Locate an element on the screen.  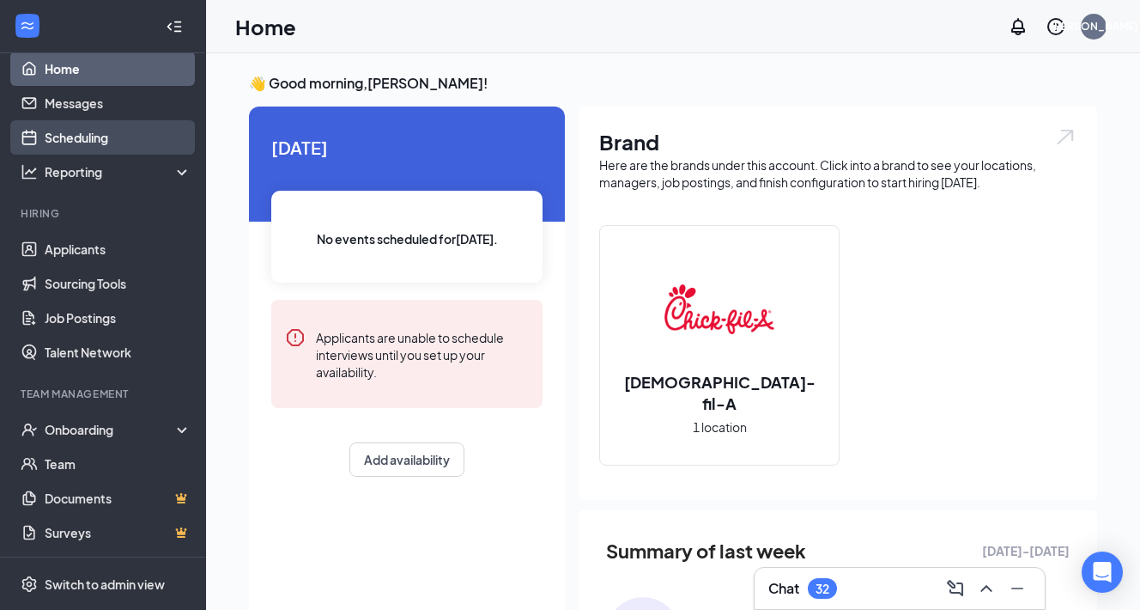
svg: Settings is located at coordinates (29, 584).